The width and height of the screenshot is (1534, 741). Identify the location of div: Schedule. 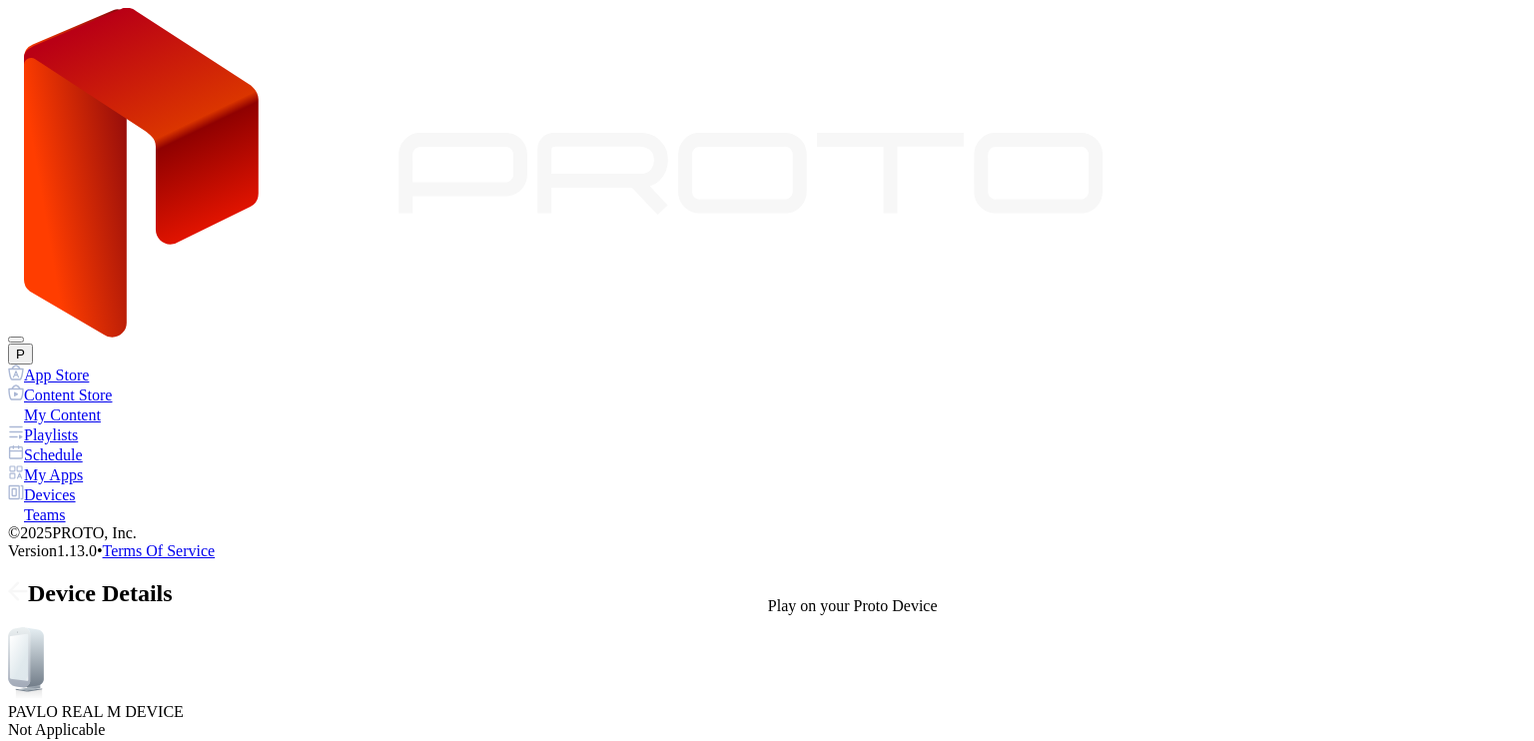
(767, 454).